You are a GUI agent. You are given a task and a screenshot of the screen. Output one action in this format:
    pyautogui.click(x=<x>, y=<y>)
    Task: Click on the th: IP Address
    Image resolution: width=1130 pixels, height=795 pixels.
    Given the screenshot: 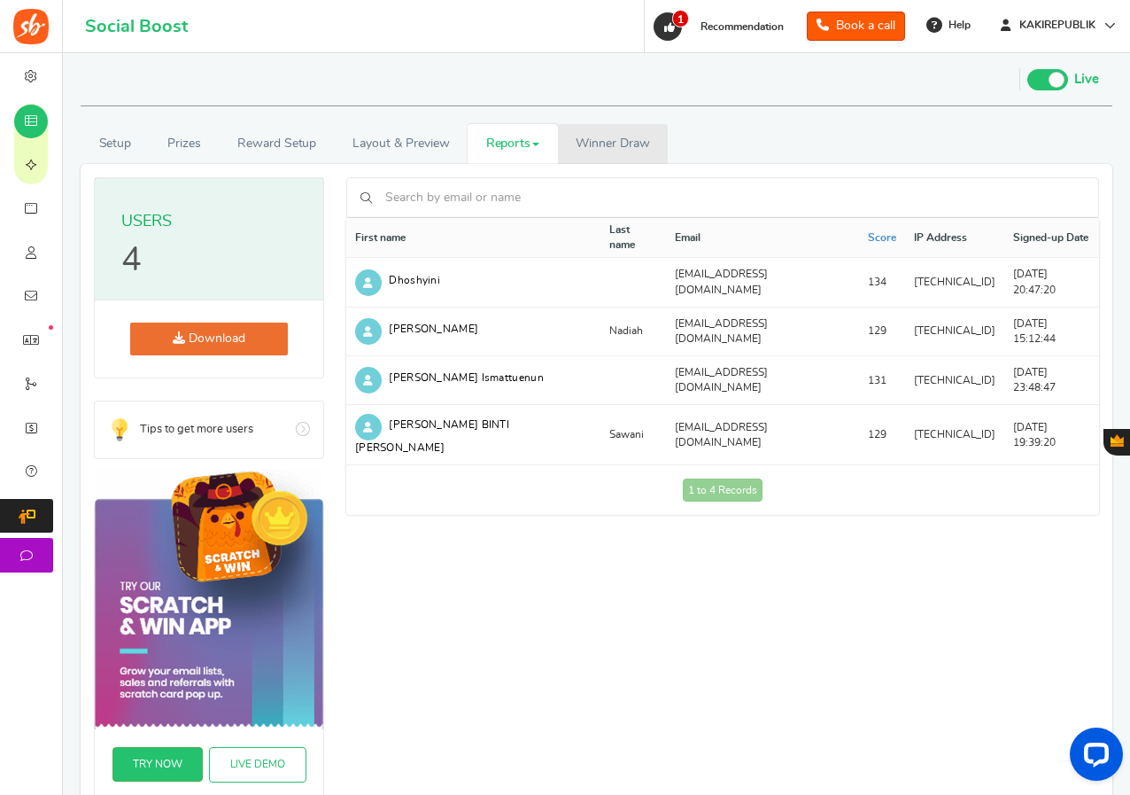 What is the action you would take?
    pyautogui.click(x=955, y=237)
    